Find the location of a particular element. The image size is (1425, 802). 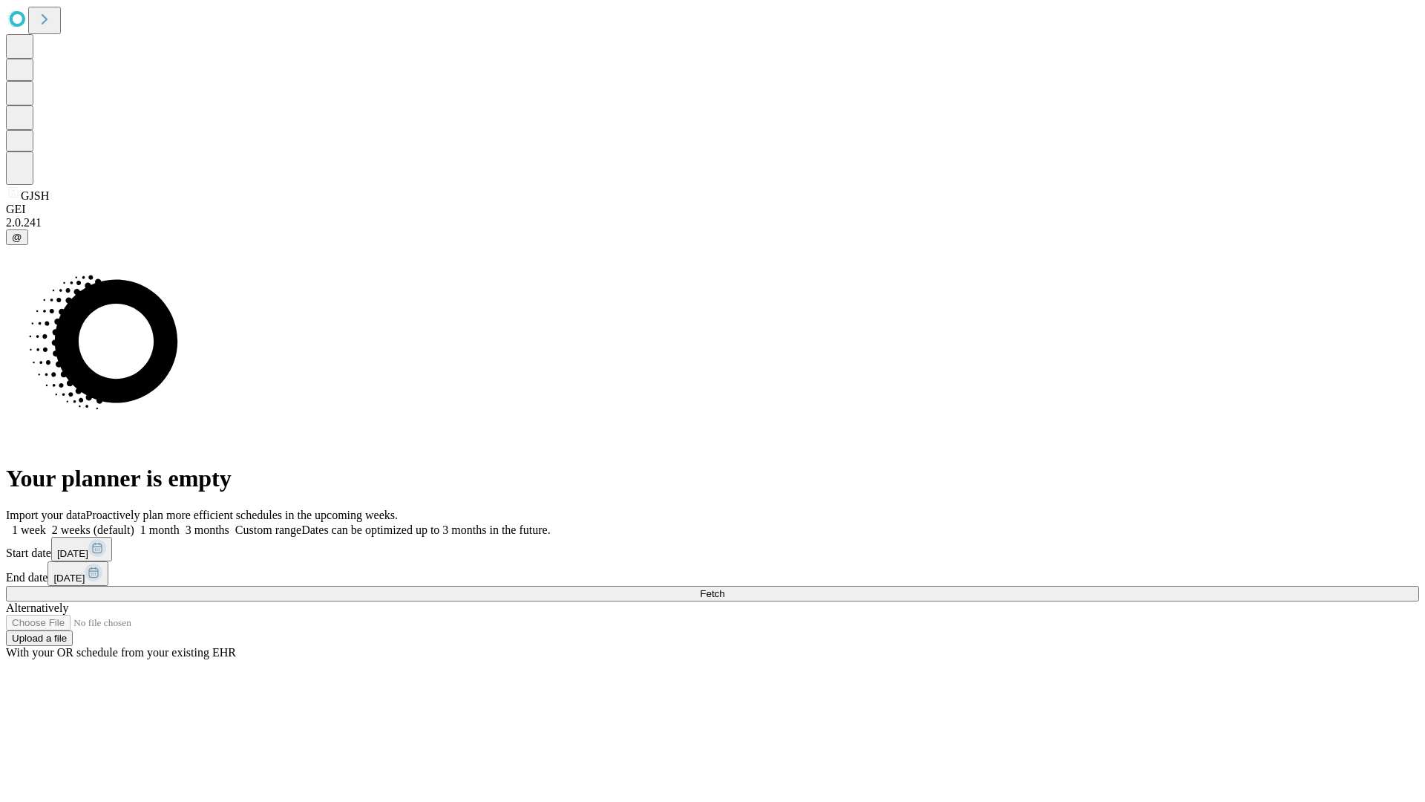

span: Fetch is located at coordinates (712, 593).